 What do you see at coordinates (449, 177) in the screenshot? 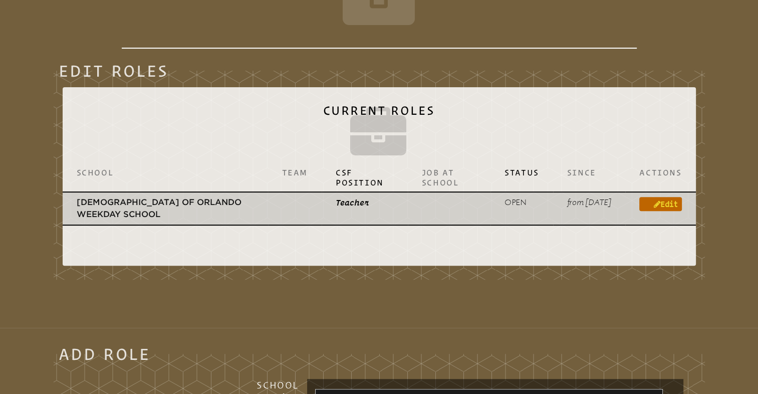
I see `p: Job at School` at bounding box center [449, 177].